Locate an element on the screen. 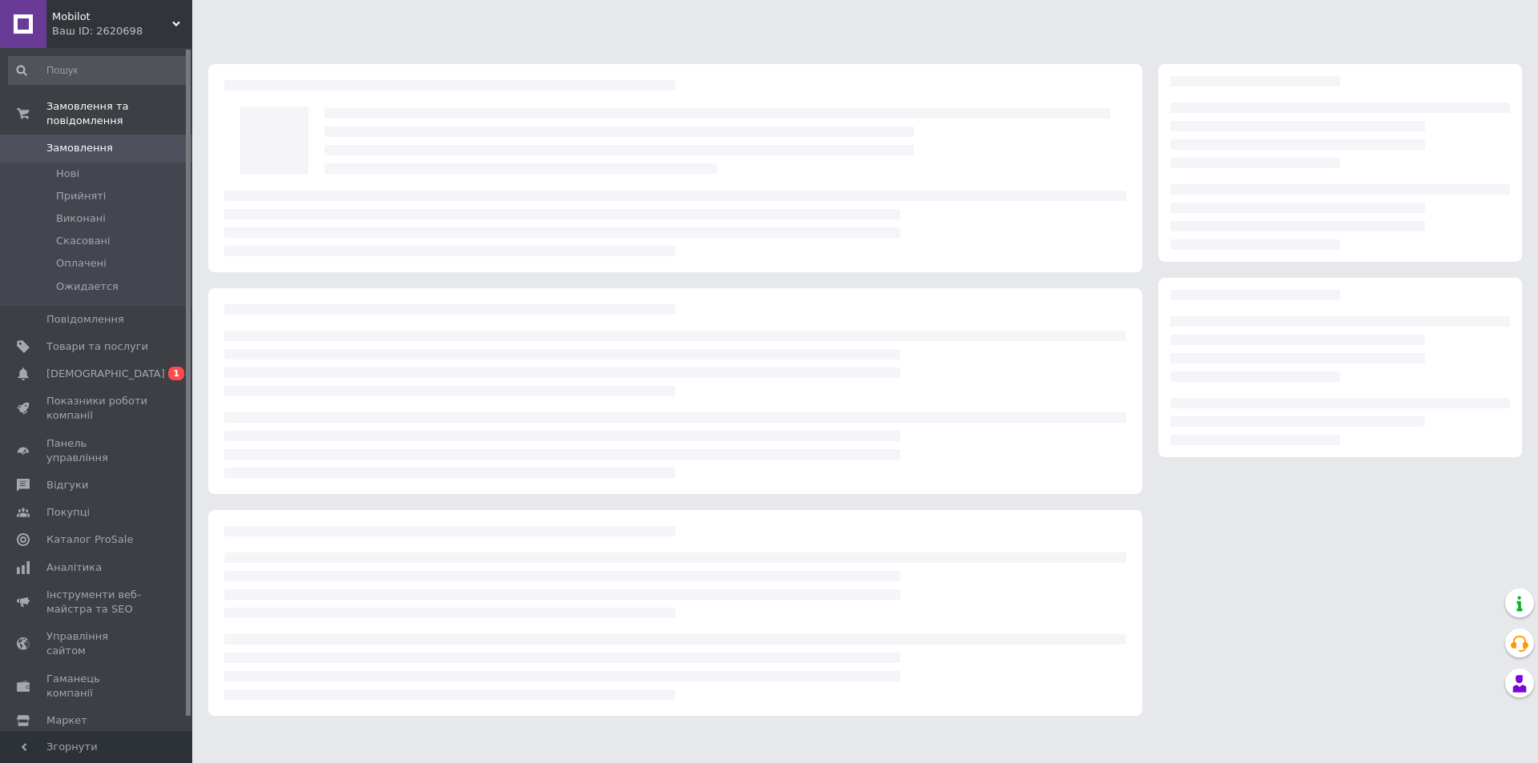 This screenshot has width=1538, height=763. span: Замовлення is located at coordinates (79, 148).